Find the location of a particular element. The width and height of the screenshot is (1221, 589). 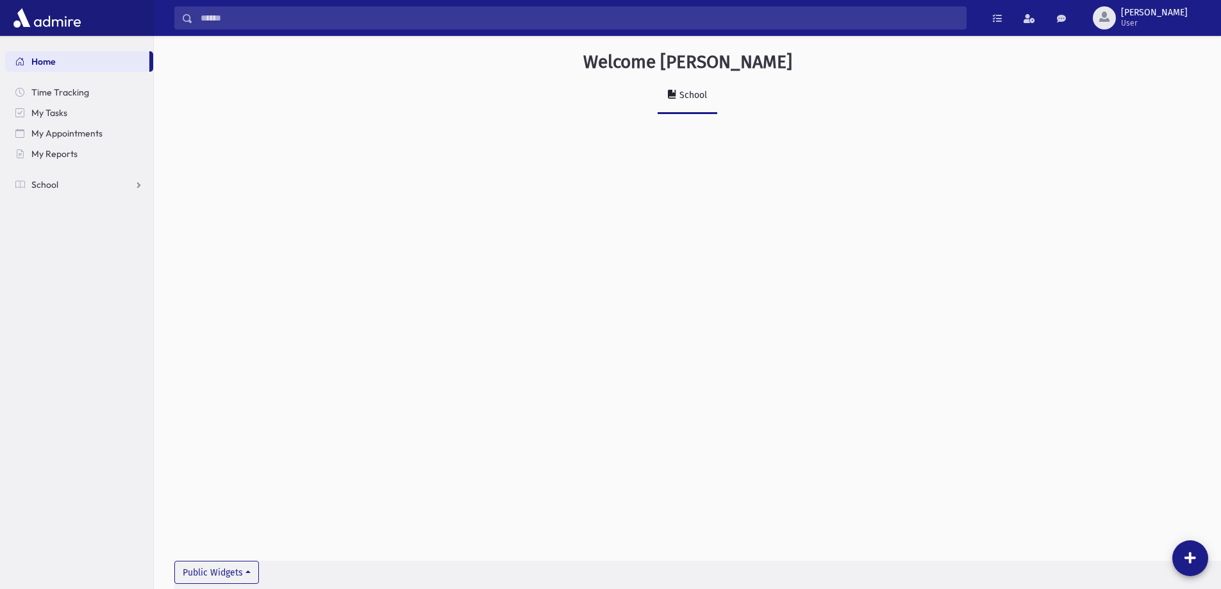

span: User is located at coordinates (1155, 23).